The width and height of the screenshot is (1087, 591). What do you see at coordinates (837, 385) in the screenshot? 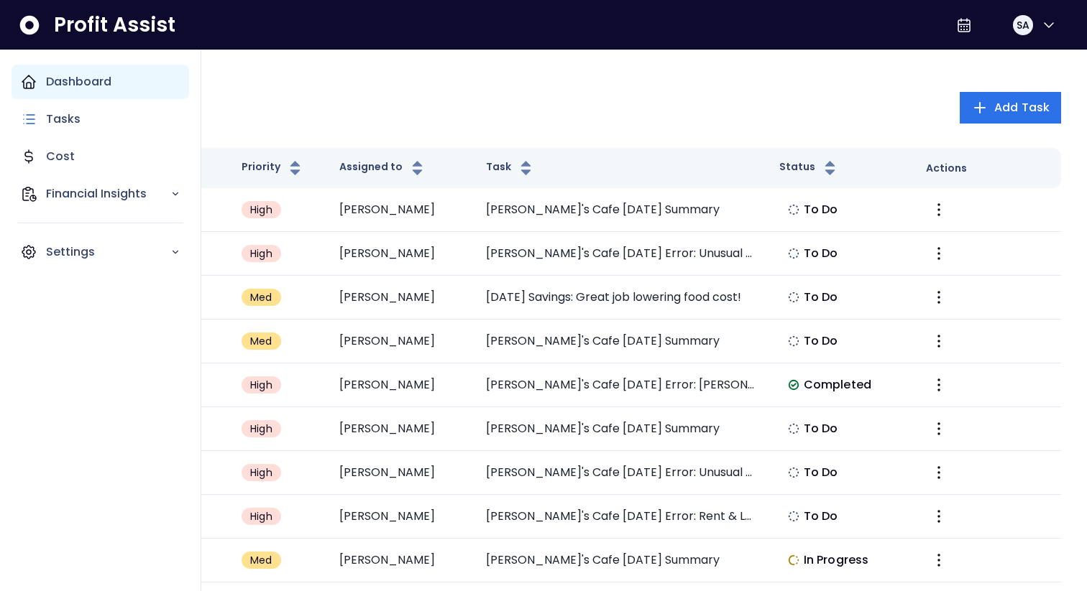
I see `span: Completed` at bounding box center [837, 385].